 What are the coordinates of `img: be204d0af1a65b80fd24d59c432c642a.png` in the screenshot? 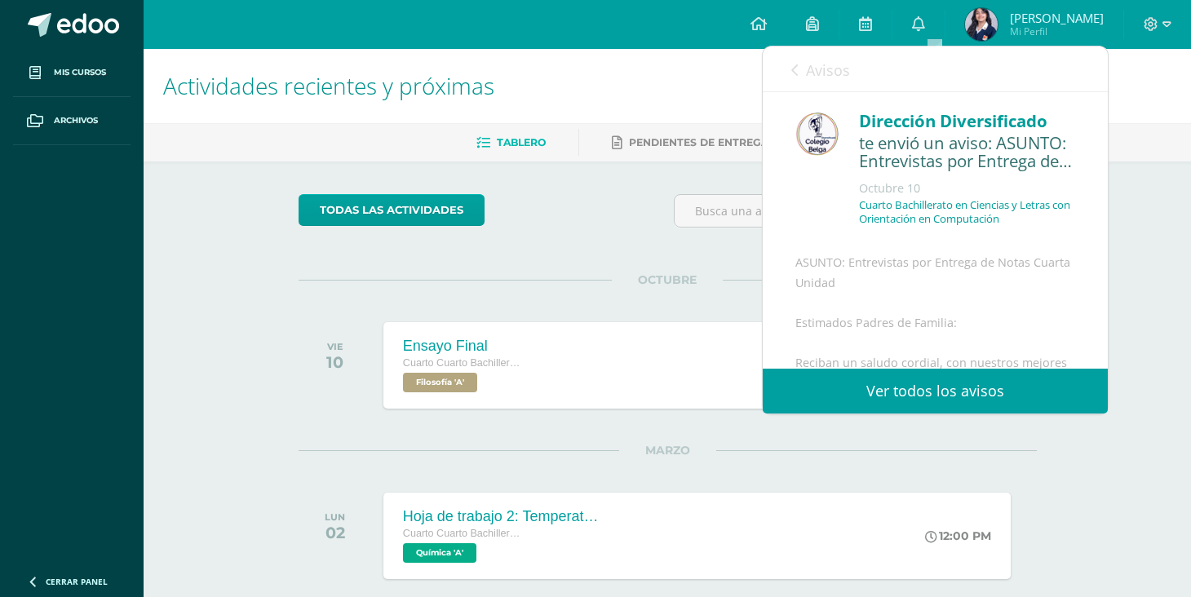 It's located at (981, 24).